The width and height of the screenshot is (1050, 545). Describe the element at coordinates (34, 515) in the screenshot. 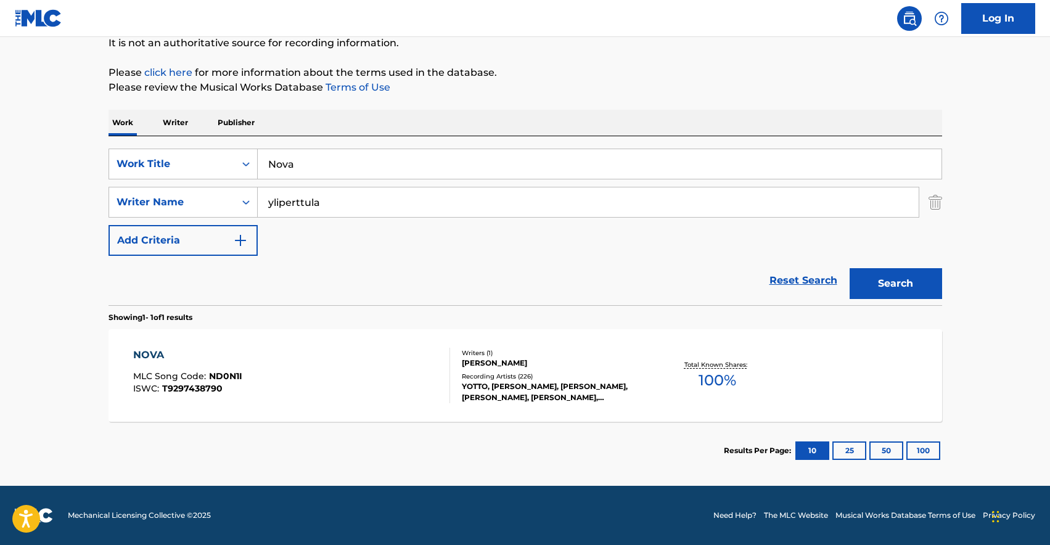

I see `img: logo` at that location.